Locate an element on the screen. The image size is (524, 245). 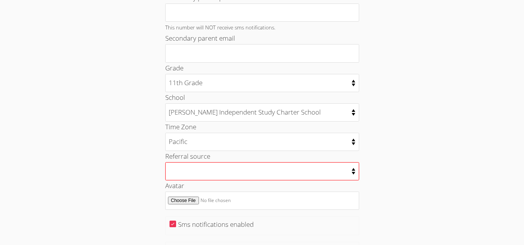
label: Time Zone is located at coordinates (181, 127).